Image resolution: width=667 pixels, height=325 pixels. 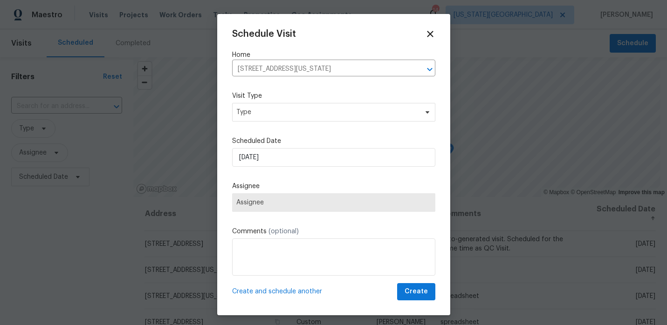 I want to click on span: Schedule Visit, so click(x=264, y=34).